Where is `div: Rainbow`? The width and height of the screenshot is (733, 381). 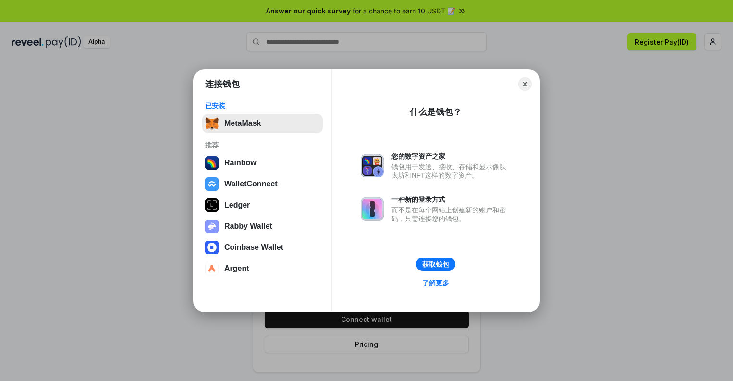
div: Rainbow is located at coordinates (240, 163).